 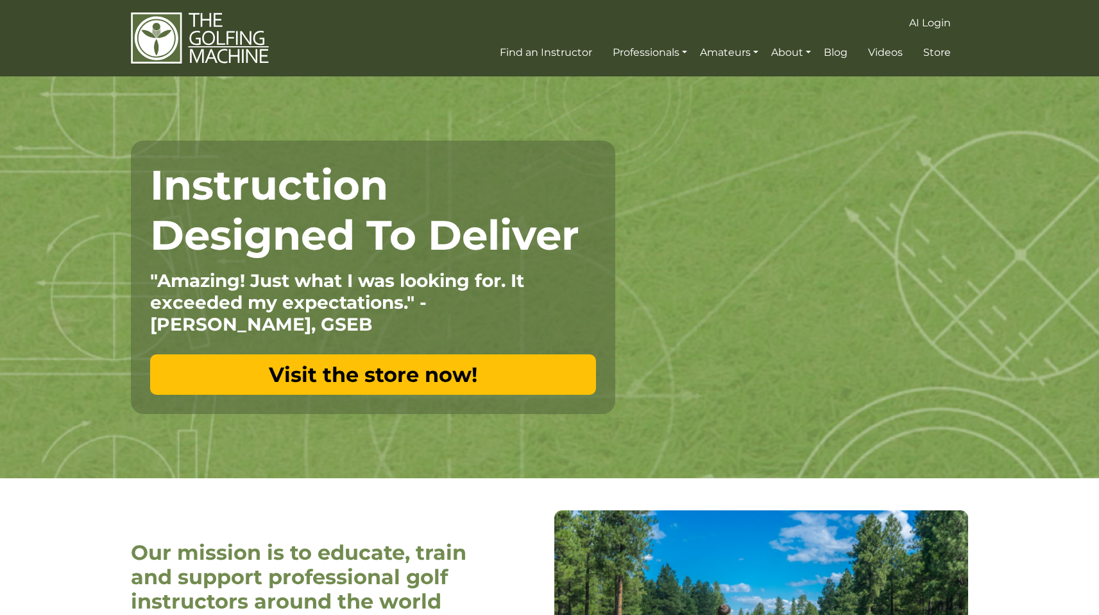 What do you see at coordinates (729, 53) in the screenshot?
I see `a: Amateurs` at bounding box center [729, 53].